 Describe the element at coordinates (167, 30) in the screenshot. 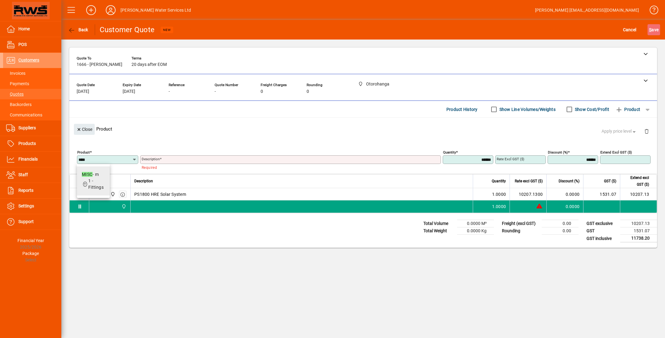

I see `span: NEW` at that location.